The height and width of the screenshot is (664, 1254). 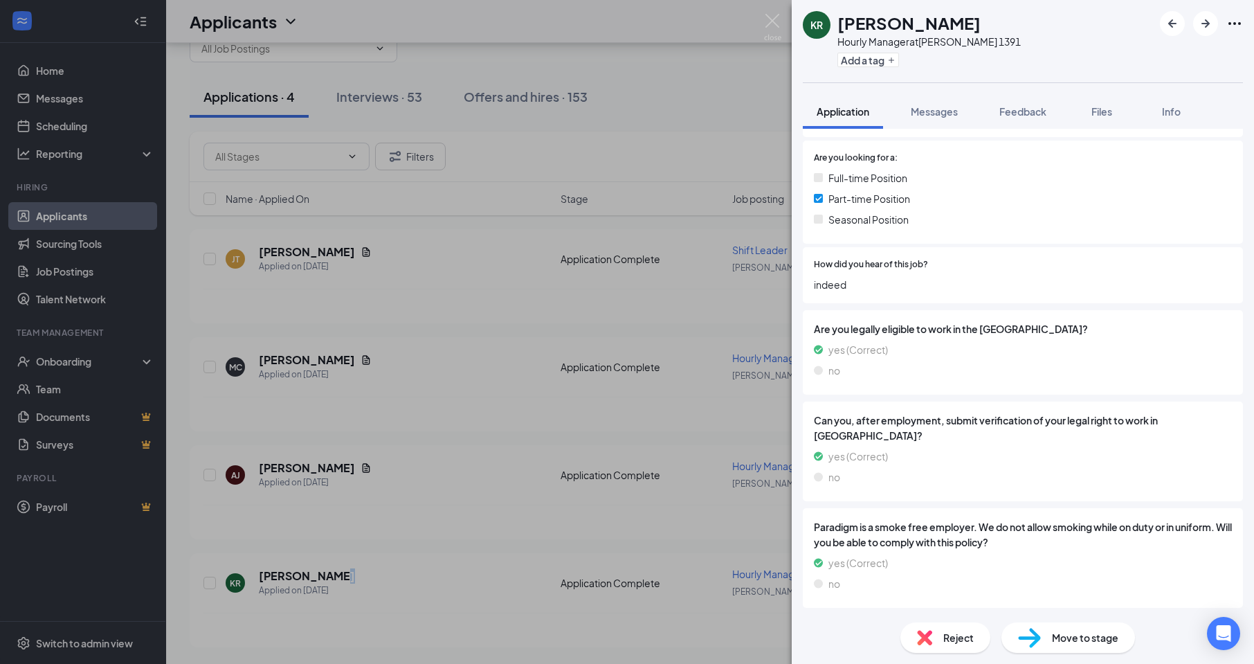 I want to click on span: Reject, so click(x=958, y=637).